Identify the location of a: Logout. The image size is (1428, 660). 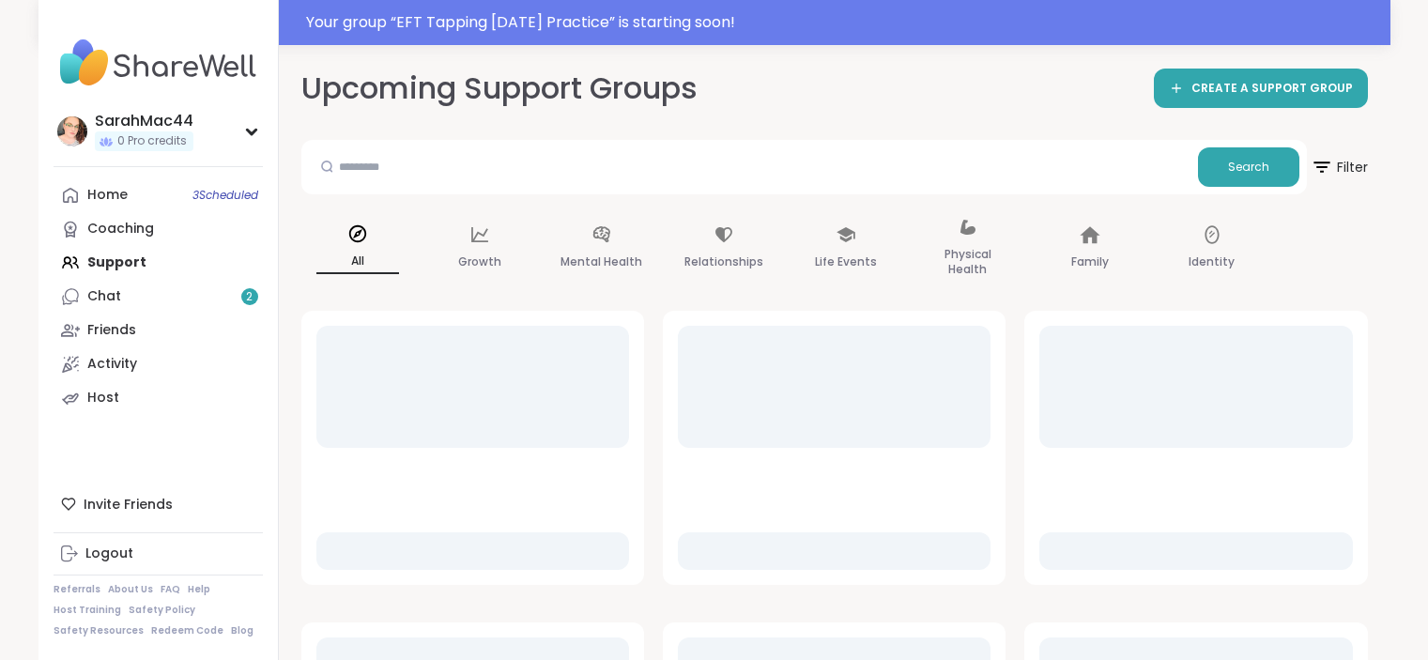
(158, 554).